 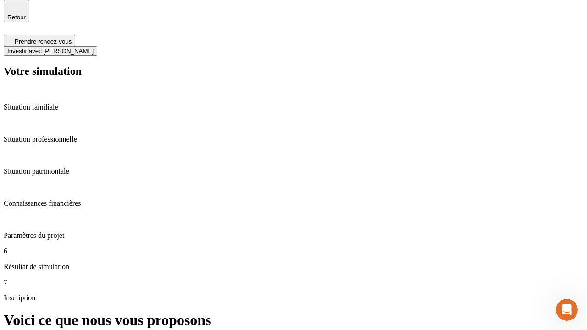 I want to click on p: Inscription, so click(x=293, y=298).